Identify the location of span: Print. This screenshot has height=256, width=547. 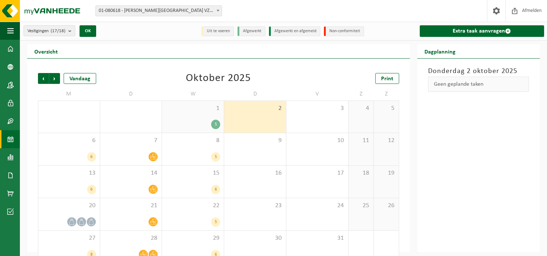
(387, 79).